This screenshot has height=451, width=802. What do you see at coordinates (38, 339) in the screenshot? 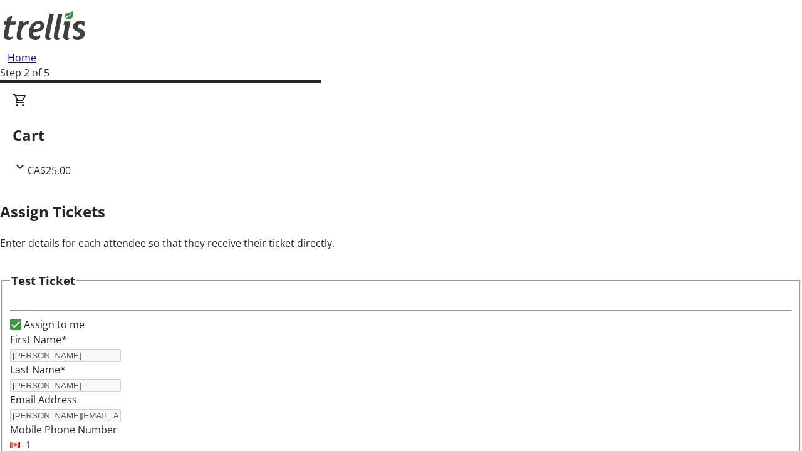
I see `label: First Name*` at bounding box center [38, 339].